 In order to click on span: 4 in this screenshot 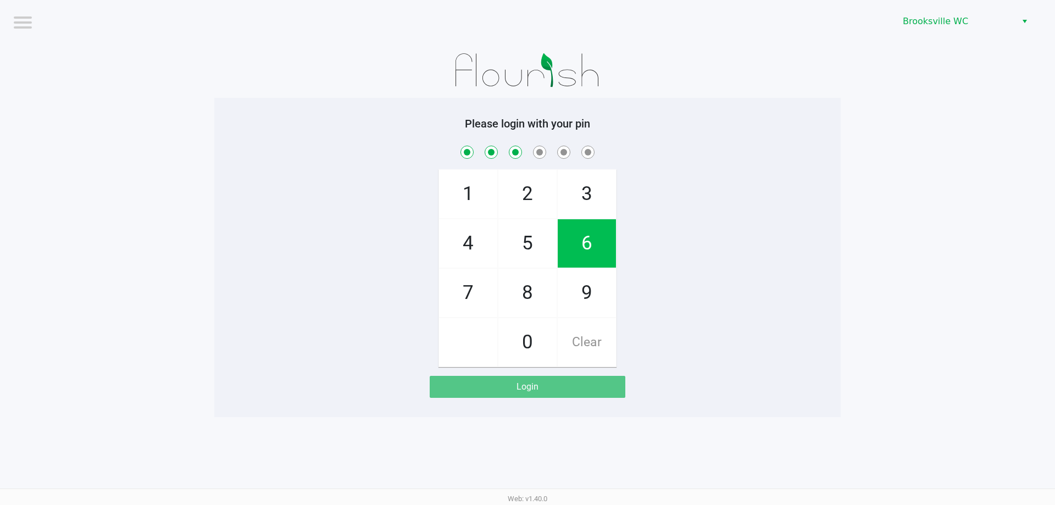, I will do `click(468, 243)`.